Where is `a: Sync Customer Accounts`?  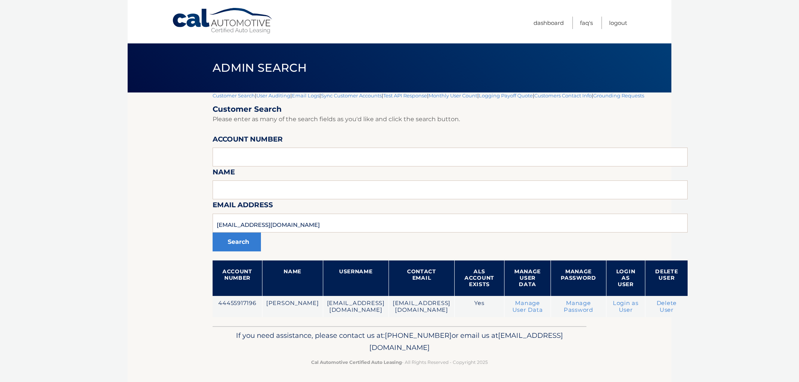 a: Sync Customer Accounts is located at coordinates (351, 96).